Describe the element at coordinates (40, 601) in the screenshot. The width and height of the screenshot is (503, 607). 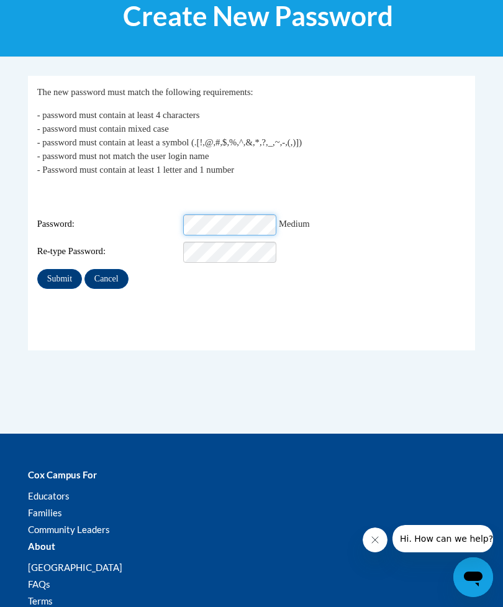
I see `a: Terms` at that location.